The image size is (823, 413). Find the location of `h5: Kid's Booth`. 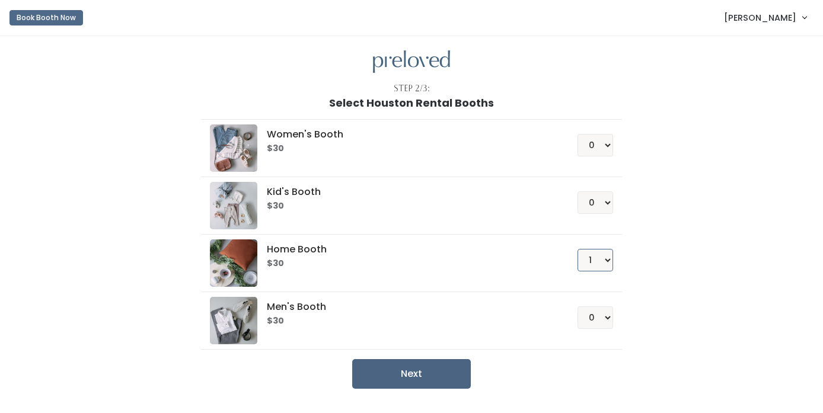

h5: Kid's Booth is located at coordinates (407, 192).